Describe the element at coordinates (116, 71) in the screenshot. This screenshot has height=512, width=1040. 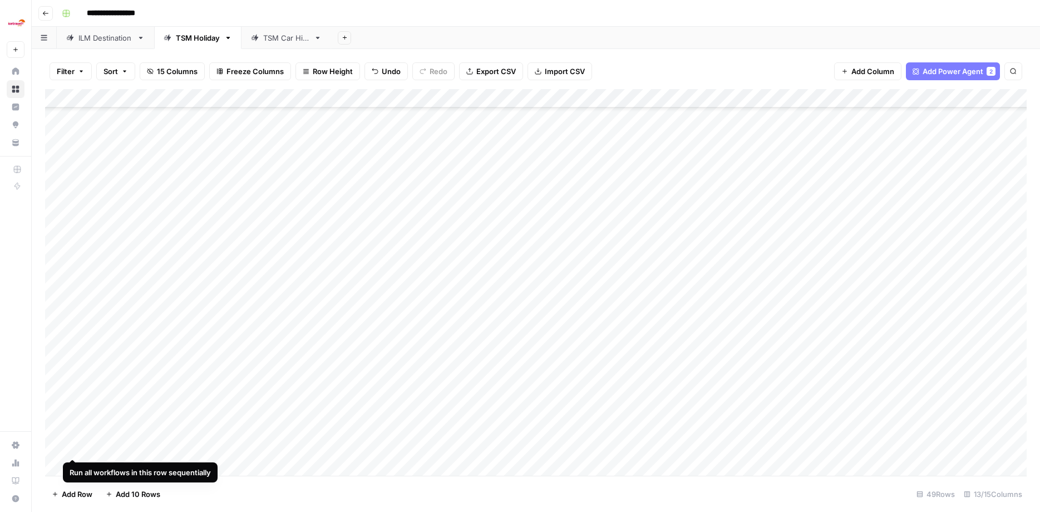
I see `button: Sort` at that location.